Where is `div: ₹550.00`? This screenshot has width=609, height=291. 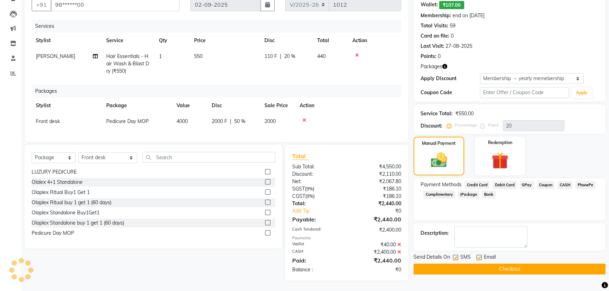 div: ₹550.00 is located at coordinates (465, 114).